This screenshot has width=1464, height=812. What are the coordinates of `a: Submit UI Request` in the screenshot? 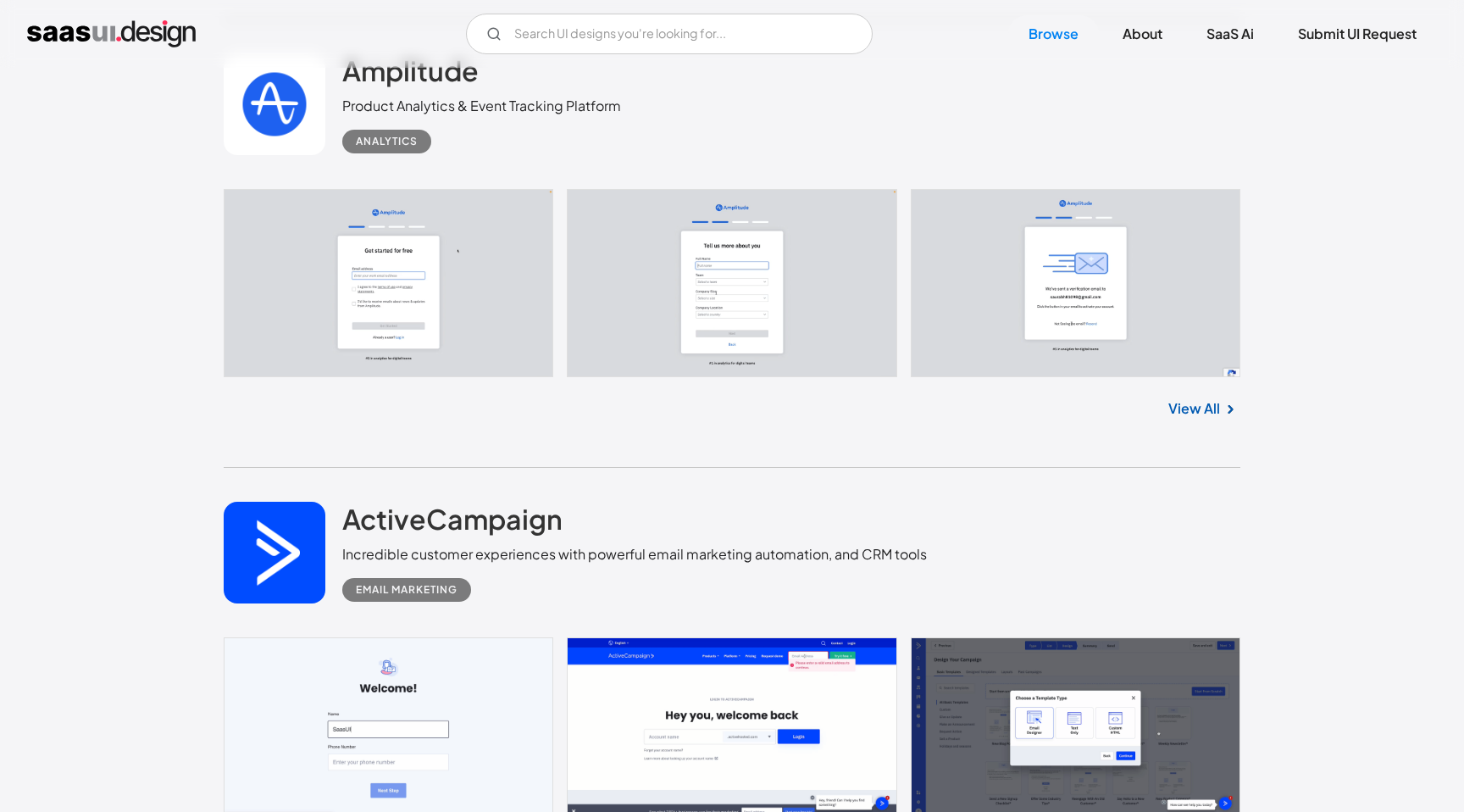 It's located at (1357, 34).